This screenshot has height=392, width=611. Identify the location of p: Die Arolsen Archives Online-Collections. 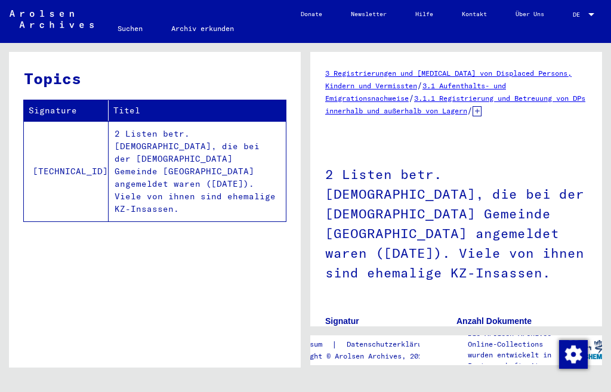
(517, 339).